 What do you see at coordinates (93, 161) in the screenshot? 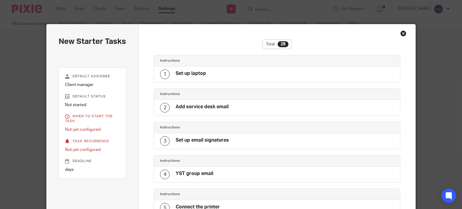
I see `p: Deadline` at bounding box center [93, 161].